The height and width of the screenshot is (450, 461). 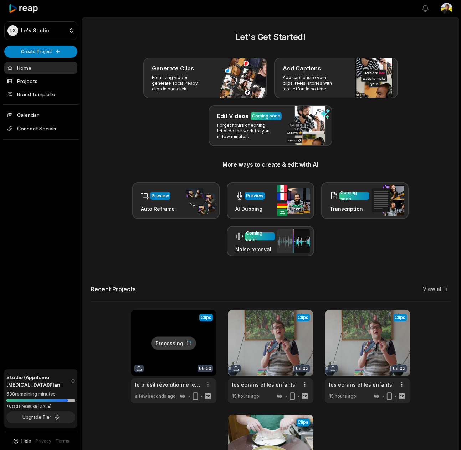 I want to click on h3: Auto Reframe, so click(x=157, y=209).